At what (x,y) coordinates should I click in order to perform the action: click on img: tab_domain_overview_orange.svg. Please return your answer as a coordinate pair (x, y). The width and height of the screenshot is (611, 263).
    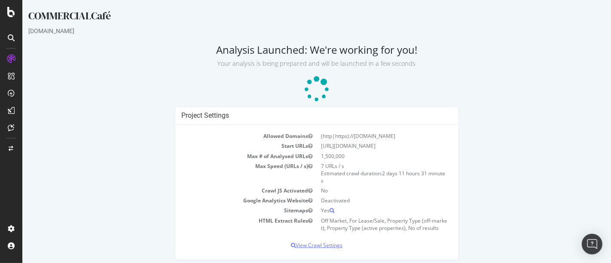
    Looking at the image, I should click on (27, 53).